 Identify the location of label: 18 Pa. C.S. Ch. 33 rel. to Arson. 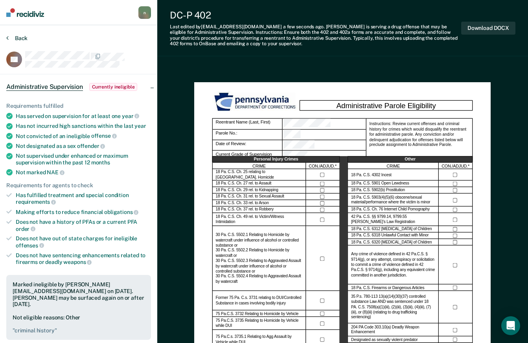
(242, 203).